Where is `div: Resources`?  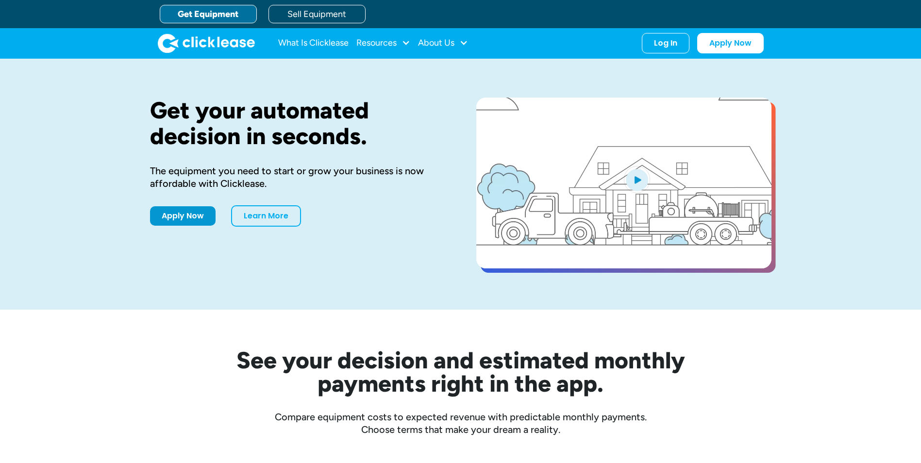 div: Resources is located at coordinates (383, 43).